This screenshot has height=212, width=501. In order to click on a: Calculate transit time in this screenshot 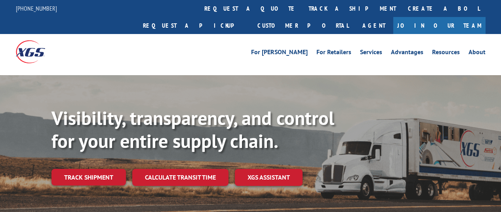, I will do `click(180, 177)`.